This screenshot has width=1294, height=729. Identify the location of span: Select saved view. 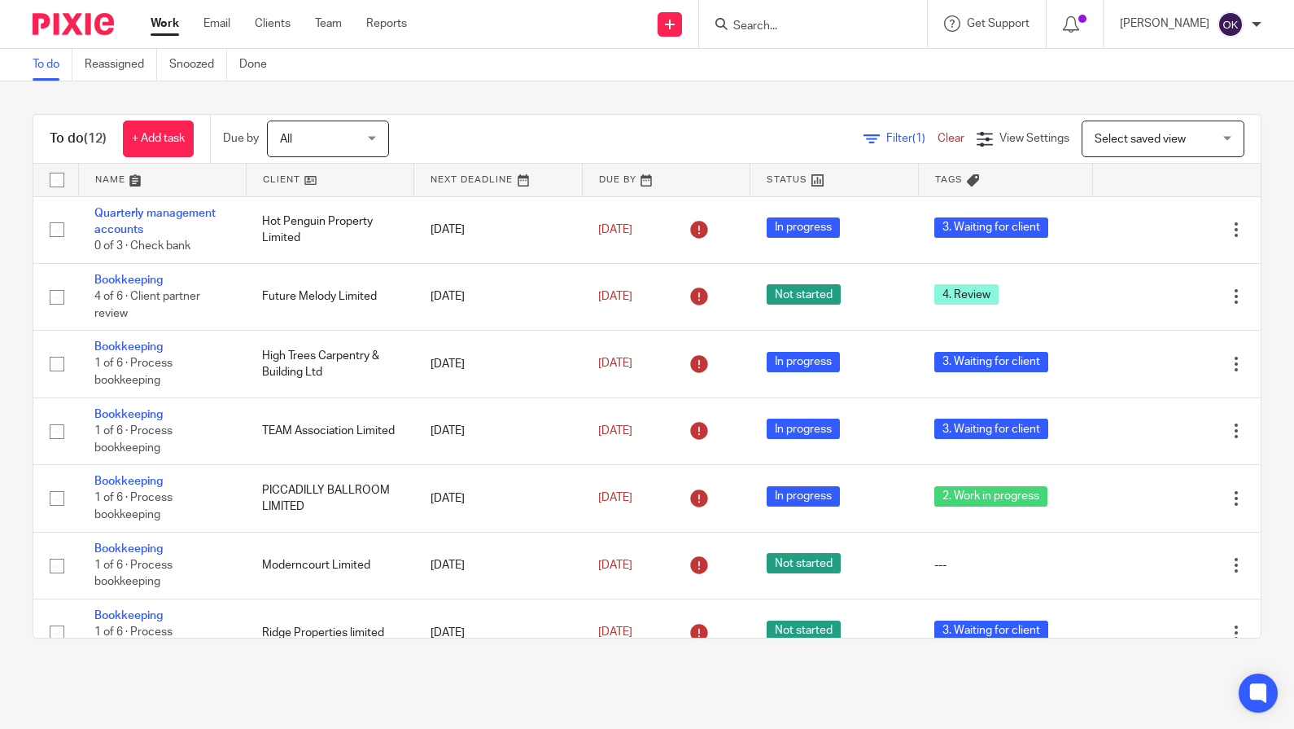
(1140, 139).